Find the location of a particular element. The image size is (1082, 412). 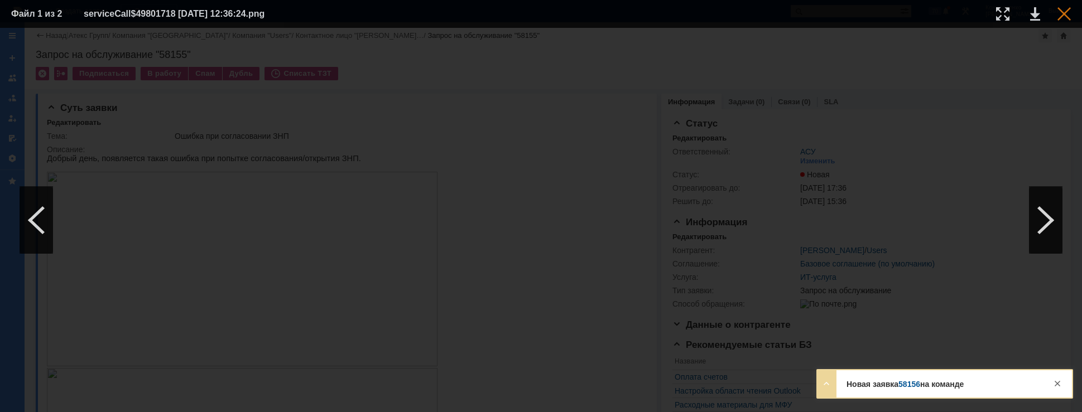

div: Предыдущий файл is located at coordinates (36, 220).